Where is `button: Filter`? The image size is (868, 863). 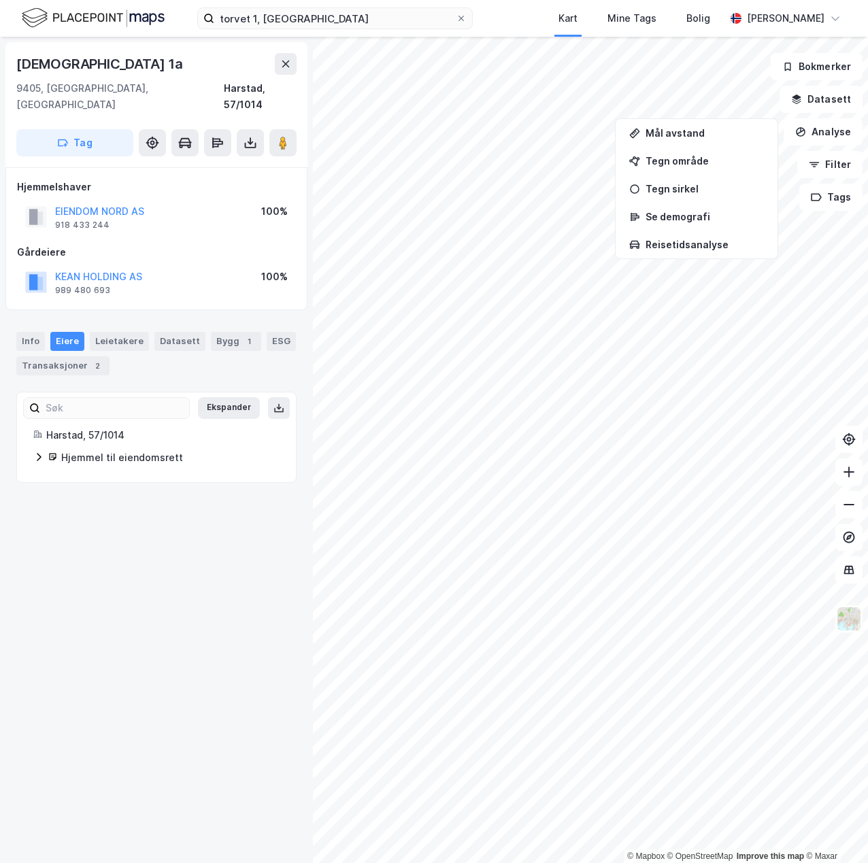 button: Filter is located at coordinates (830, 165).